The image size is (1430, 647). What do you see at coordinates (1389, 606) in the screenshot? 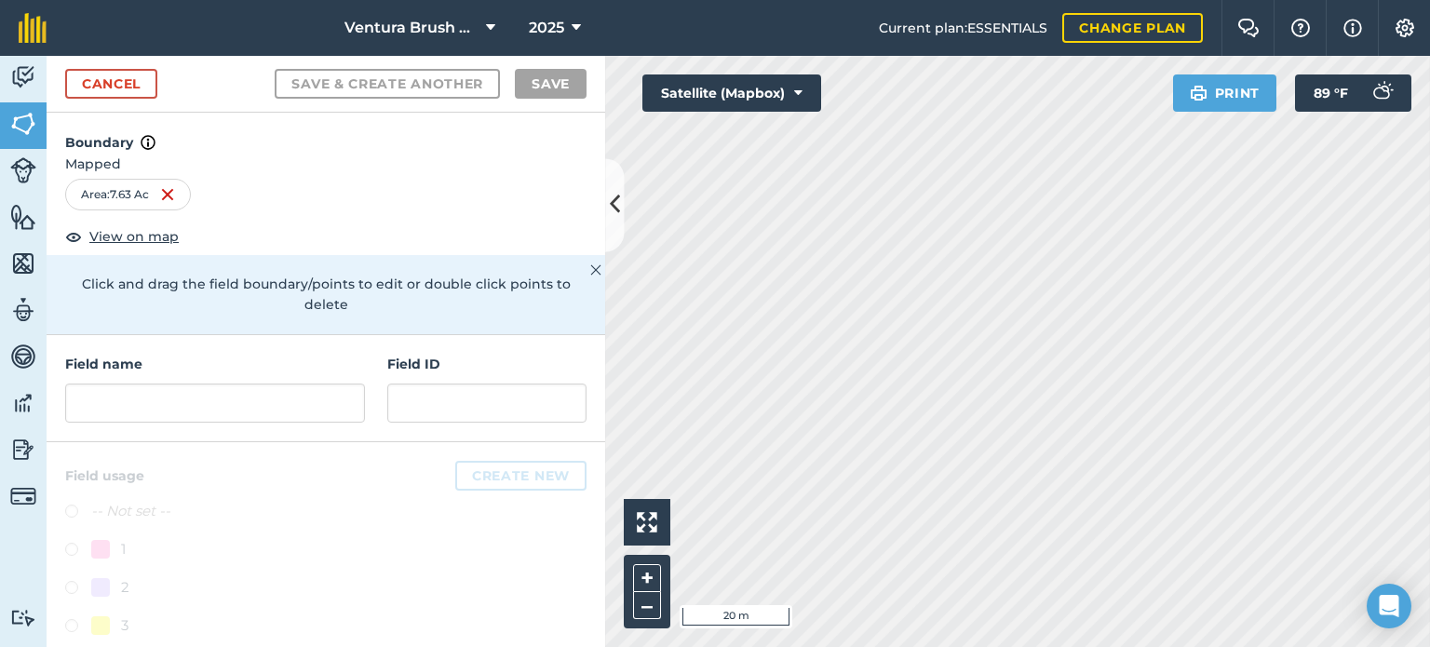
I see `div: Open Intercom Messenger` at bounding box center [1389, 606].